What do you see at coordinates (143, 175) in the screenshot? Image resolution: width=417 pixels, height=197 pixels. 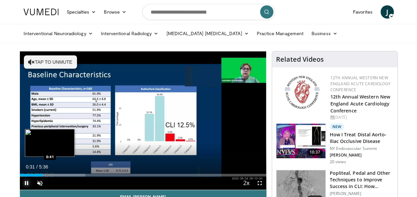 I see `div: Progress Bar` at bounding box center [143, 175].